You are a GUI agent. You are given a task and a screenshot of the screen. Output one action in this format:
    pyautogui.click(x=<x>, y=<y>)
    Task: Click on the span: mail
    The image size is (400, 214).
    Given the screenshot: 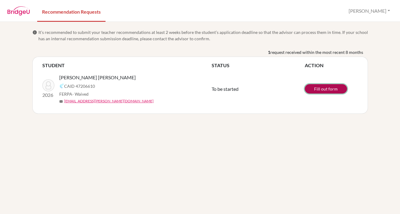 What is the action you would take?
    pyautogui.click(x=61, y=101)
    